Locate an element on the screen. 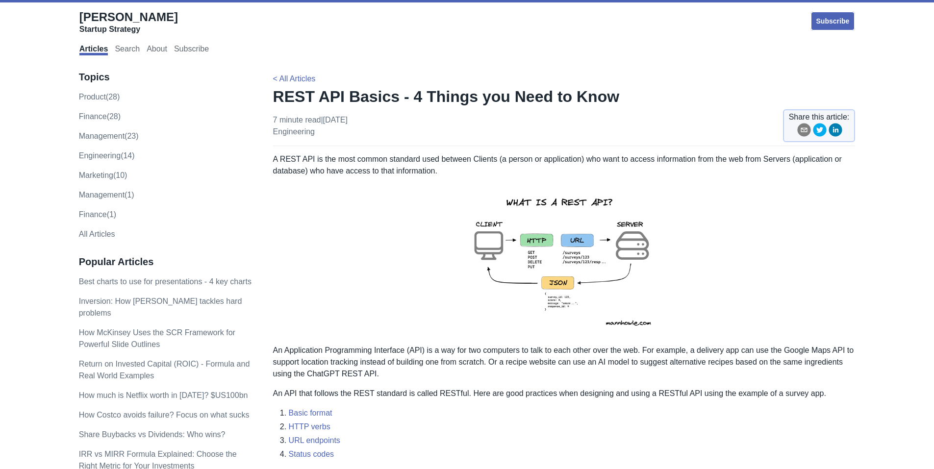 The image size is (934, 469). span: Share this article: is located at coordinates (820, 117).